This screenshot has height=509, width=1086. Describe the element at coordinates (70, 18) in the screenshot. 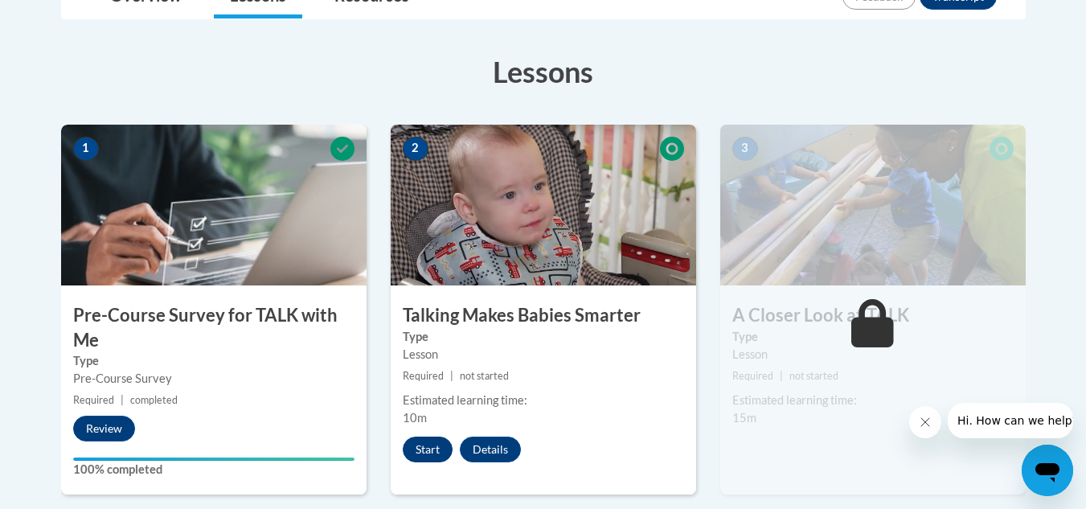

I see `span: Hi. How can we help?` at that location.